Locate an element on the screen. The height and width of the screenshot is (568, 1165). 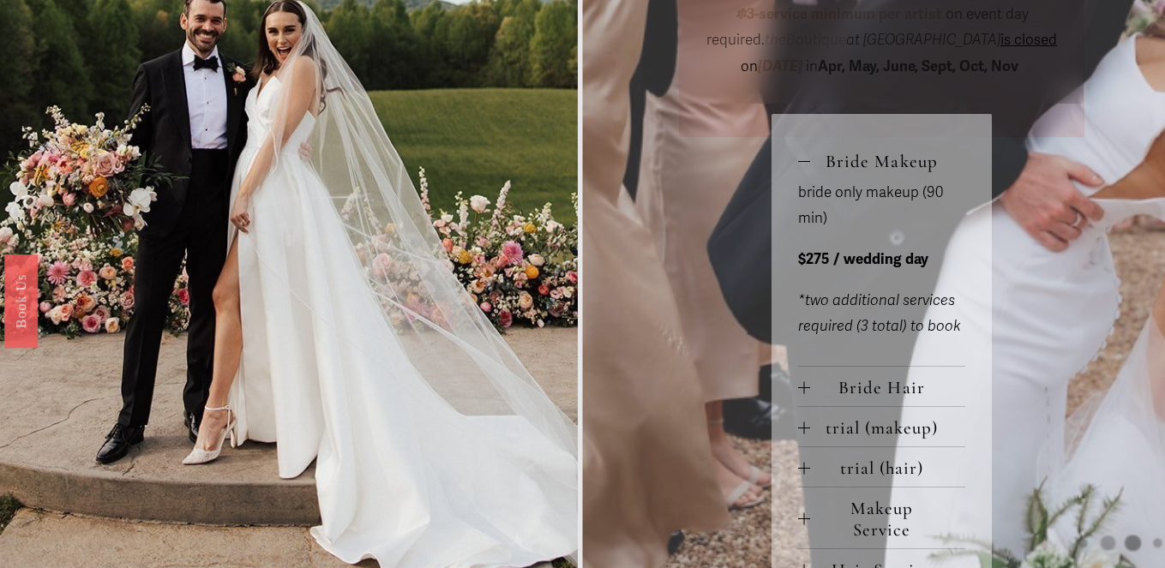
button: Makeup Service is located at coordinates (882, 518).